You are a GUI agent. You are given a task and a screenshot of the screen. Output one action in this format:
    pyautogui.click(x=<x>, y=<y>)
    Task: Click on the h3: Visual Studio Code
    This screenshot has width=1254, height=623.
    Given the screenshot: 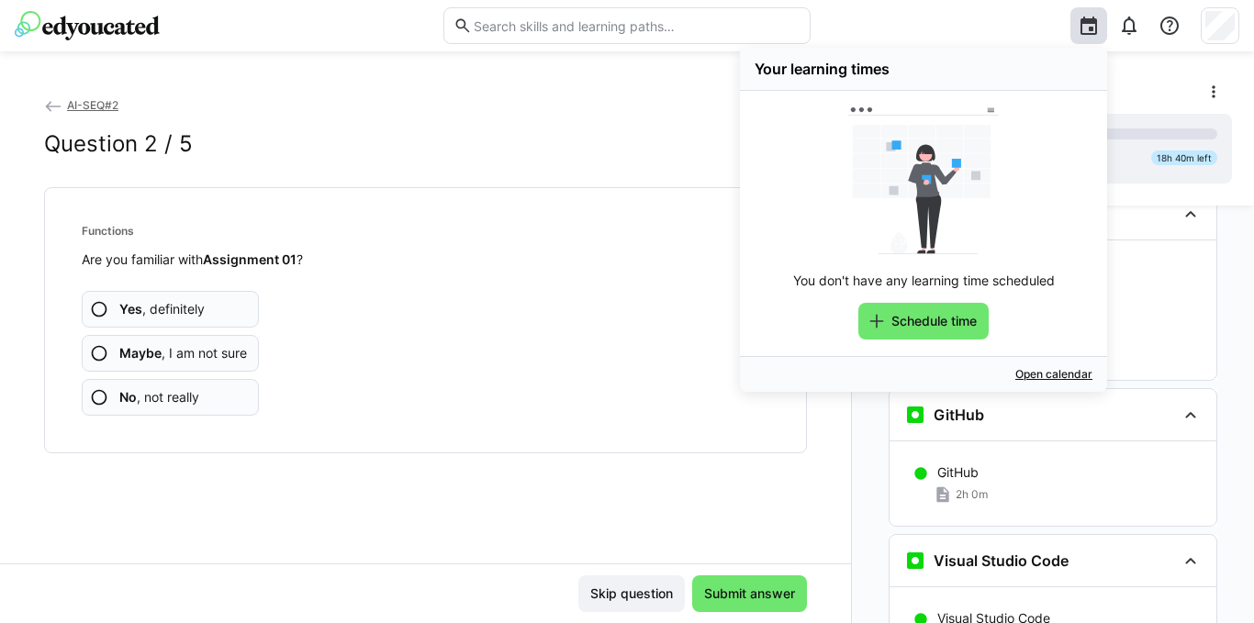 What is the action you would take?
    pyautogui.click(x=1000, y=561)
    